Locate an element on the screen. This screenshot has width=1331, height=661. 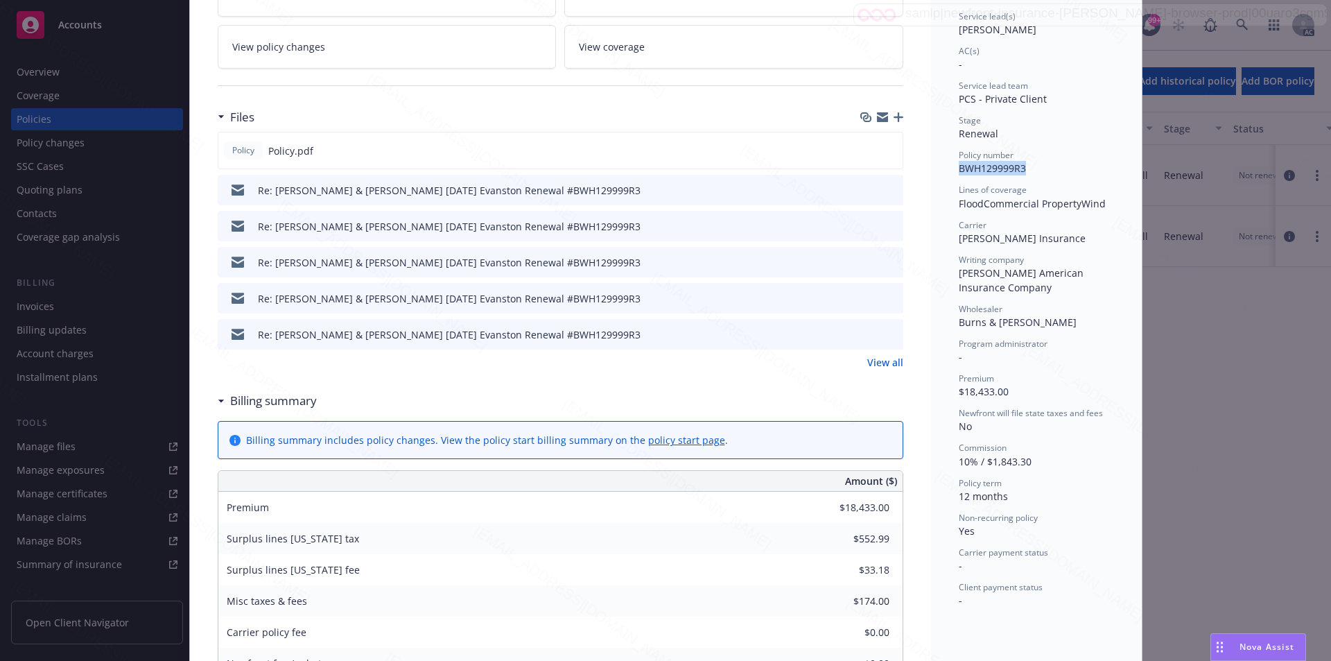
span: No is located at coordinates (965, 426).